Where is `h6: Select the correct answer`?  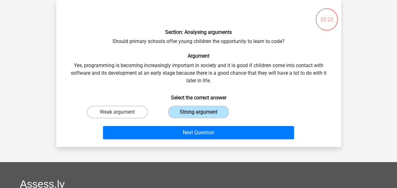 h6: Select the correct answer is located at coordinates (199, 95).